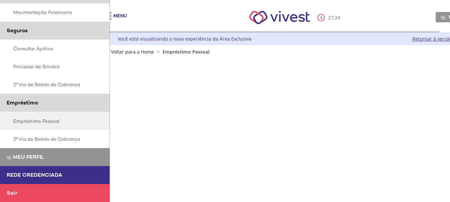 The width and height of the screenshot is (450, 202). Describe the element at coordinates (185, 39) in the screenshot. I see `div: Você está visualizando a nova experiência da Área Exclusiva` at that location.